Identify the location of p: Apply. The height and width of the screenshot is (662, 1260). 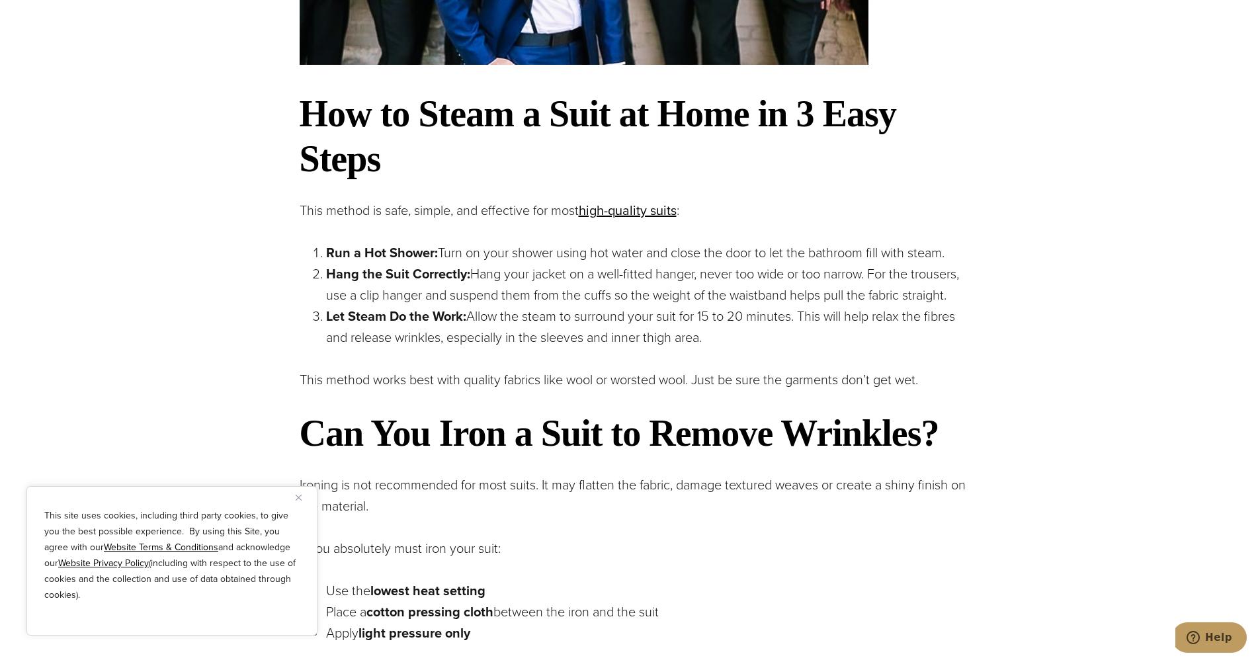
(650, 633).